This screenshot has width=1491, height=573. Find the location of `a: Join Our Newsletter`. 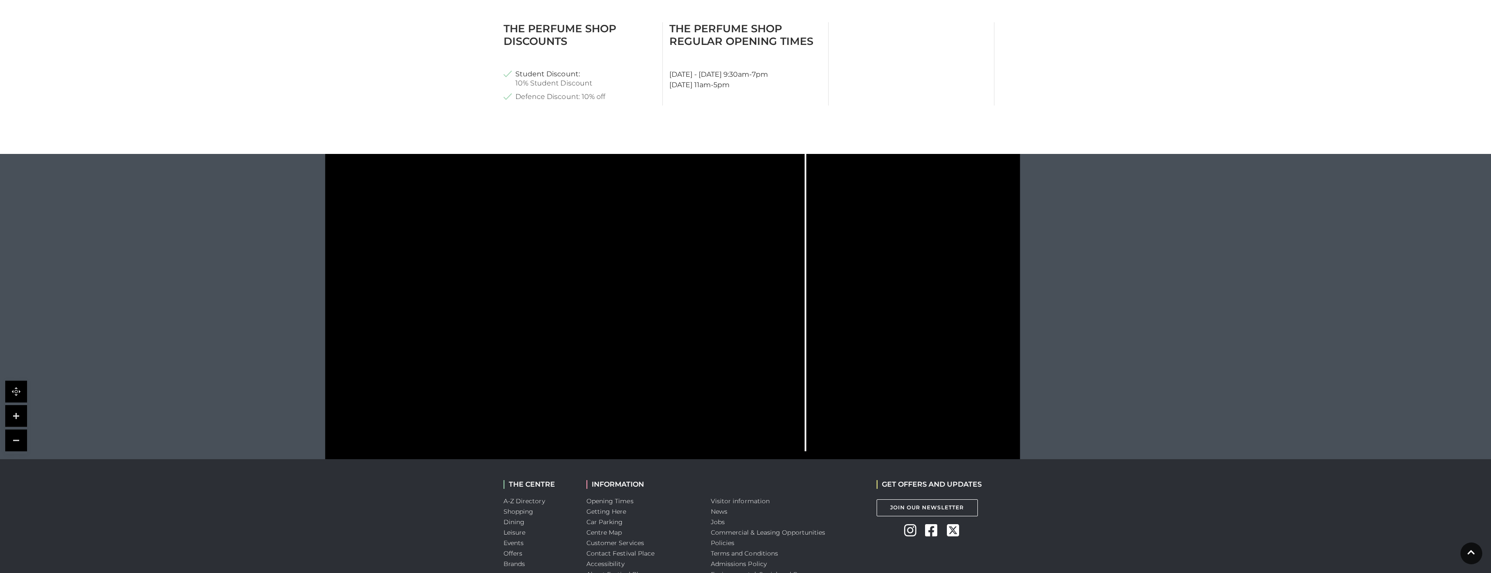

a: Join Our Newsletter is located at coordinates (927, 508).